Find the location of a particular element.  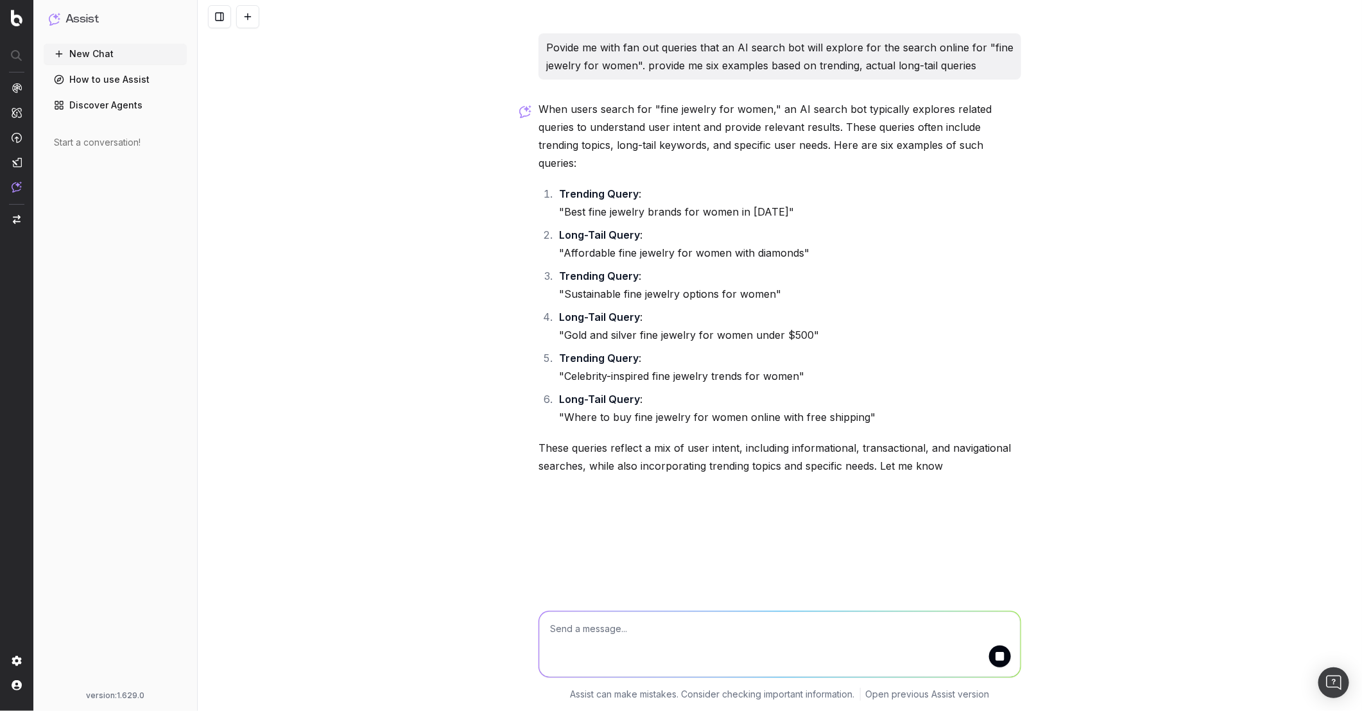

img: Analytics is located at coordinates (17, 88).